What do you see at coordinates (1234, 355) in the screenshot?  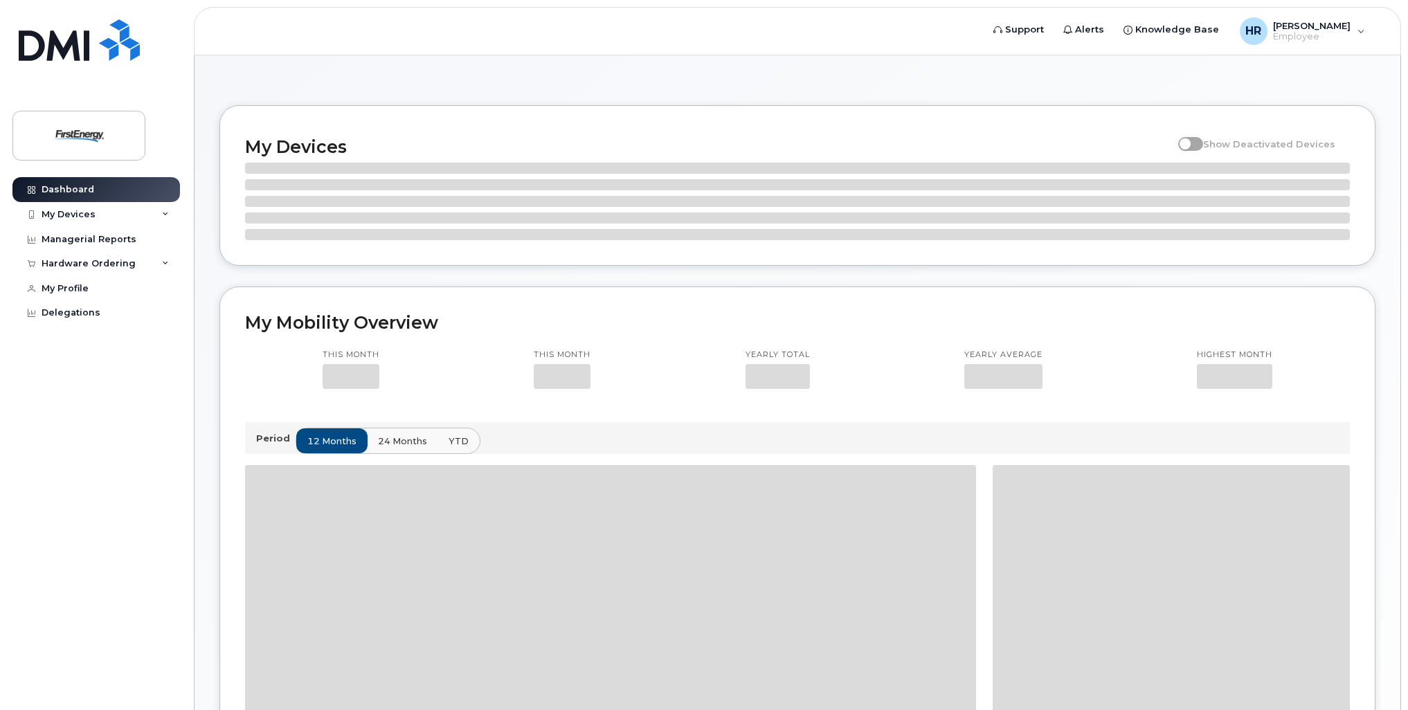 I see `p: Highest month` at bounding box center [1234, 355].